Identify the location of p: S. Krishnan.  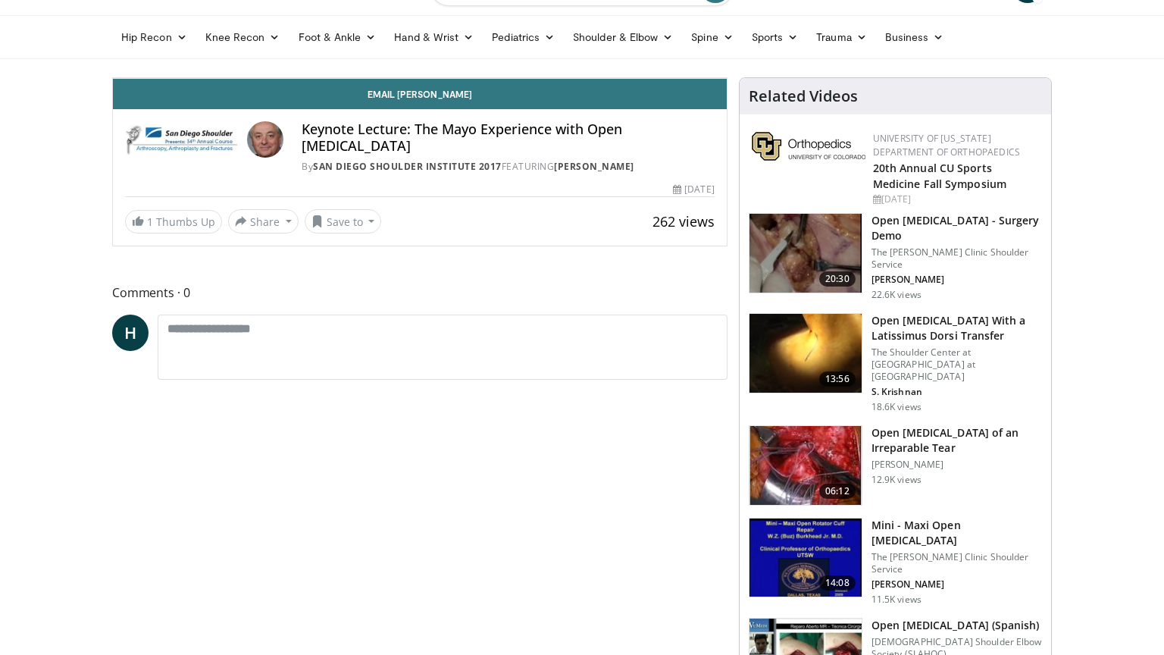
(956, 392).